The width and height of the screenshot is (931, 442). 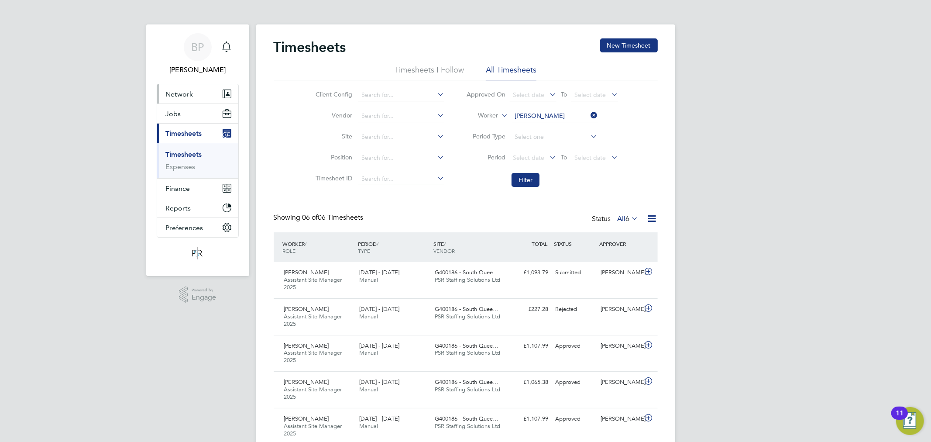 What do you see at coordinates (333, 178) in the screenshot?
I see `label: Timesheet ID` at bounding box center [333, 178].